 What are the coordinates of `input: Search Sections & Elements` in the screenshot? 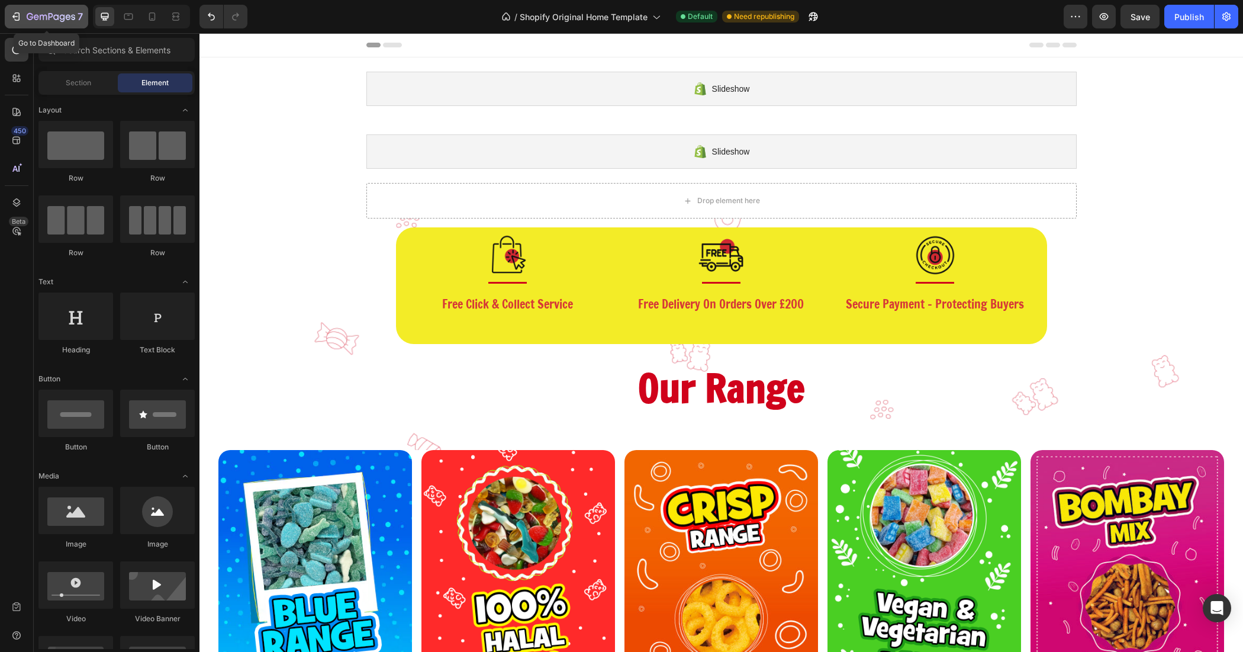 It's located at (117, 50).